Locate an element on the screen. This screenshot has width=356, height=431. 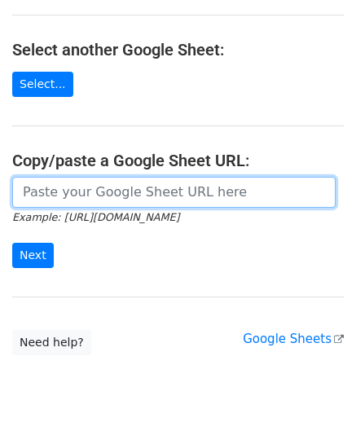
a: Need help? is located at coordinates (51, 342).